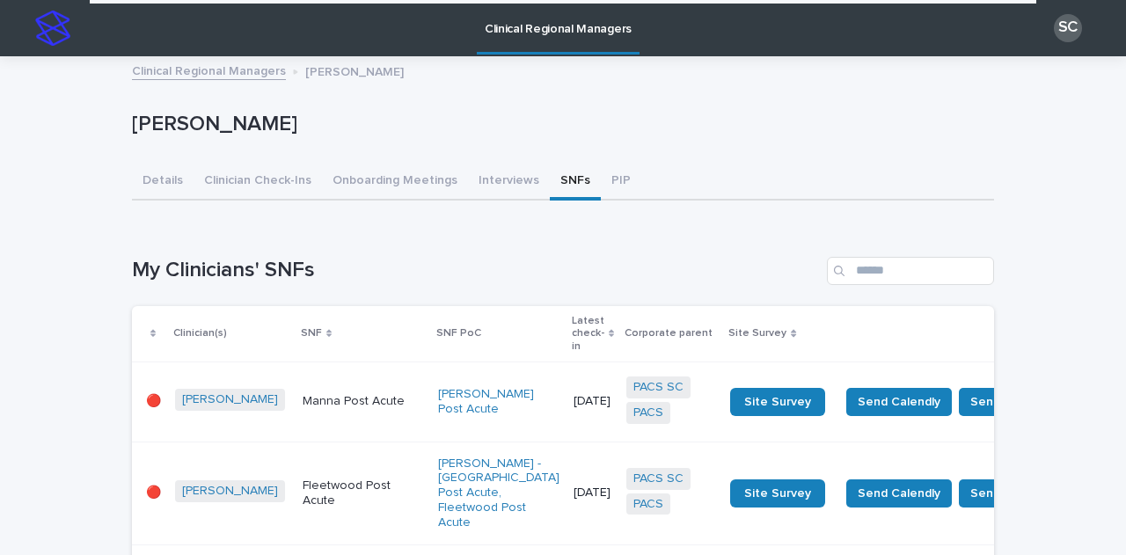 The width and height of the screenshot is (1126, 555). I want to click on p: Manna Post Acute, so click(363, 401).